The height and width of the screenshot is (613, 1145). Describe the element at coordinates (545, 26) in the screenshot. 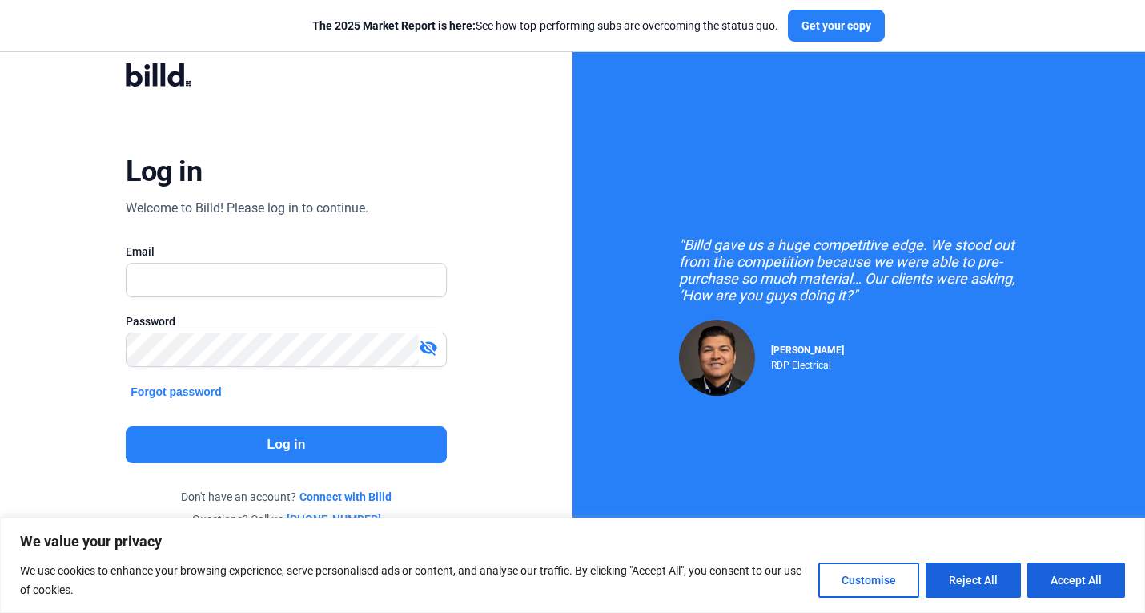

I see `div: See how top-performing subs are overcoming the status quo.` at that location.